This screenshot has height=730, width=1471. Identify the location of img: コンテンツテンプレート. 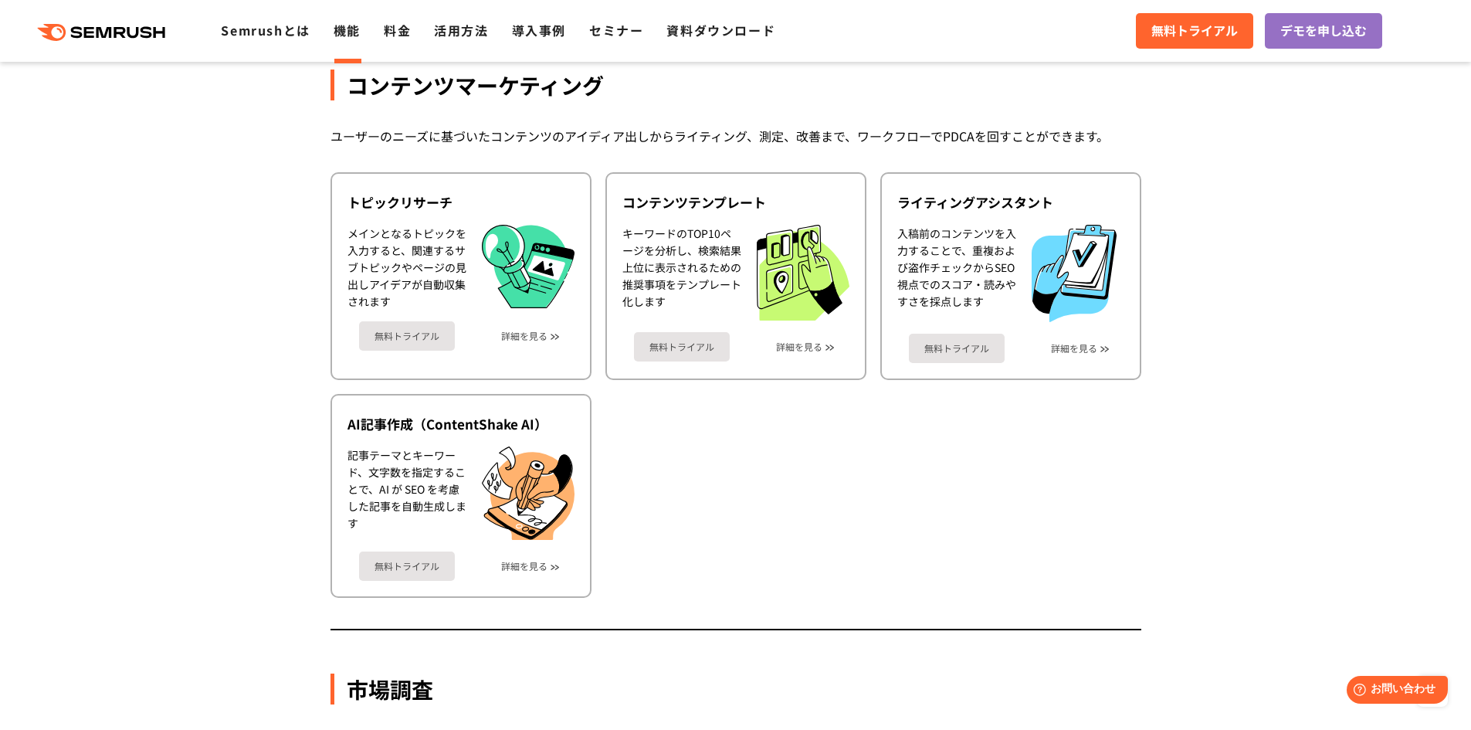
(803, 273).